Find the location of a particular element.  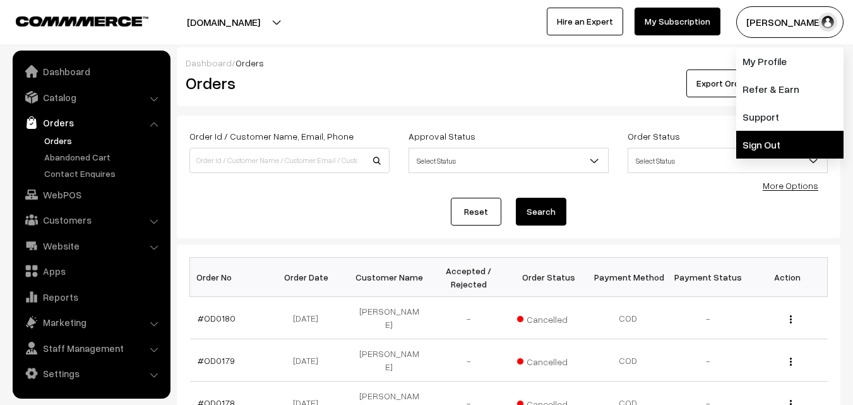

th: Order No is located at coordinates (230, 277).